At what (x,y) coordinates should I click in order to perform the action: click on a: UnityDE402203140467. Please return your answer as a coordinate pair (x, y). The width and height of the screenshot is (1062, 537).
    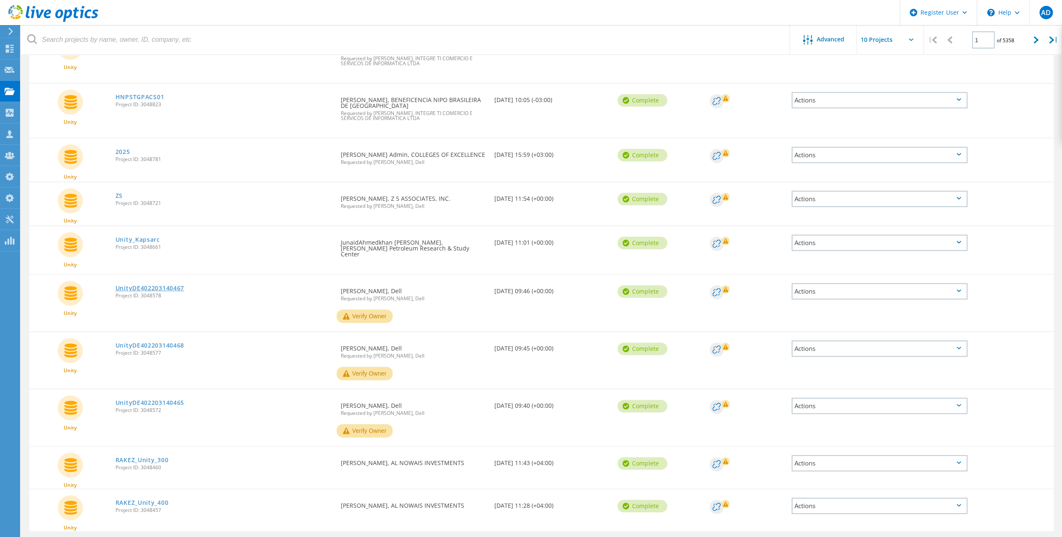
    Looking at the image, I should click on (150, 288).